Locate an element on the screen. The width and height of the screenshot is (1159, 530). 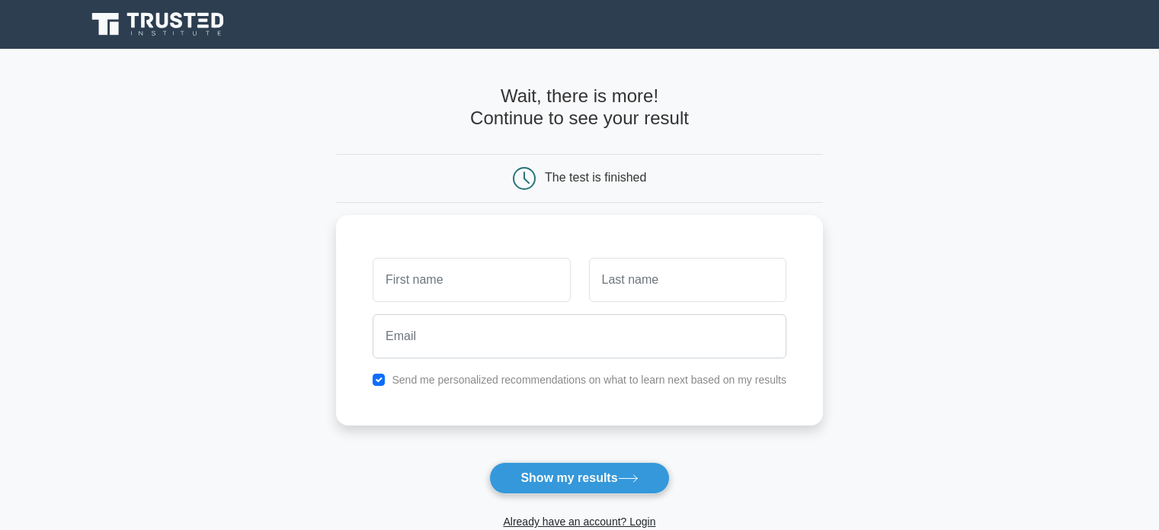
div: The test is finished is located at coordinates (595, 177).